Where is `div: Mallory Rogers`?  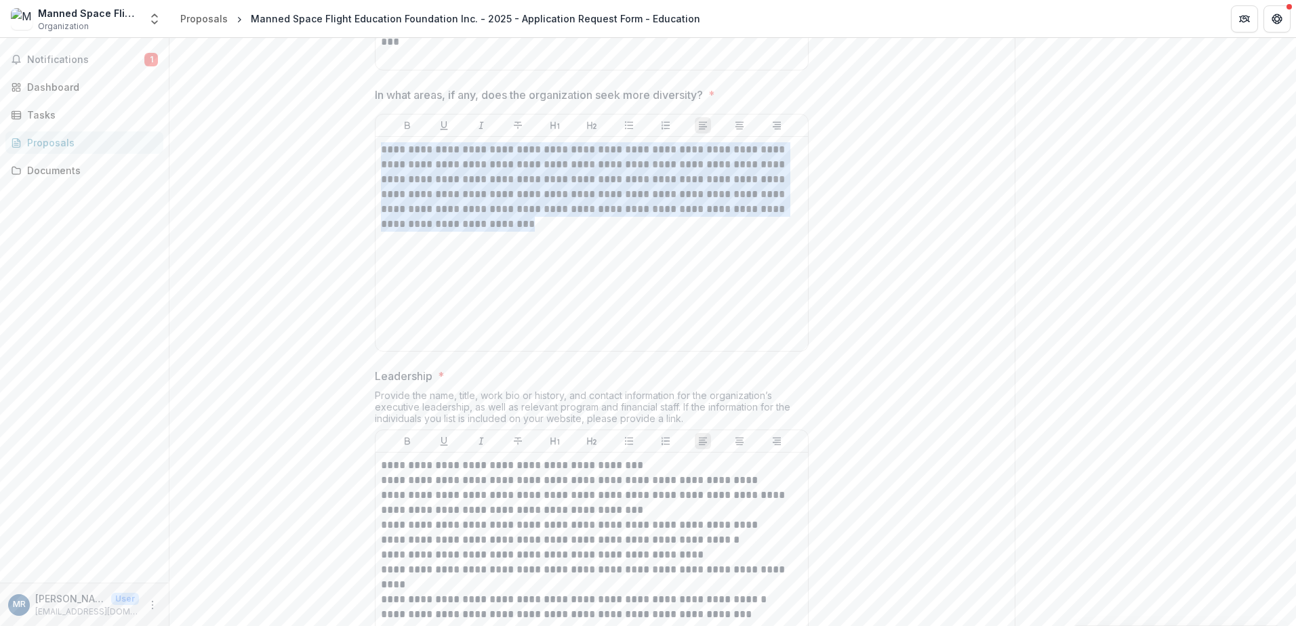 div: Mallory Rogers is located at coordinates (19, 604).